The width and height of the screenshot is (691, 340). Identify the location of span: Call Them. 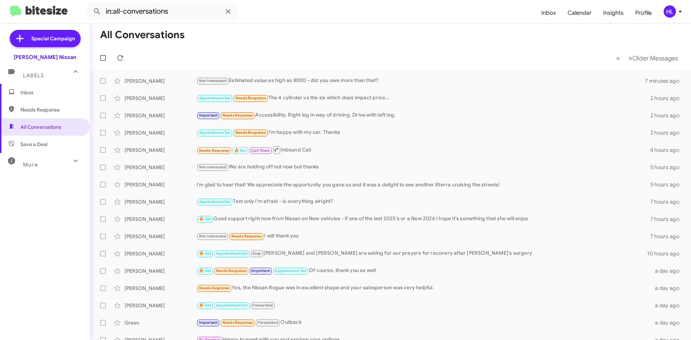
(260, 150).